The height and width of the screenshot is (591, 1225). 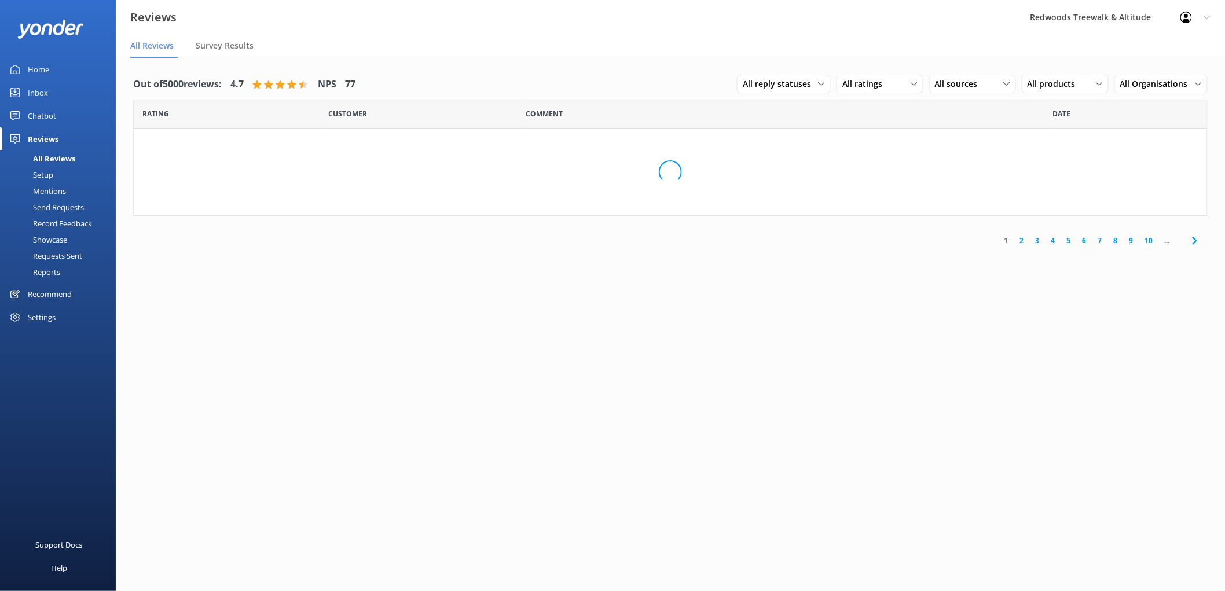 I want to click on a: 9, so click(x=1131, y=240).